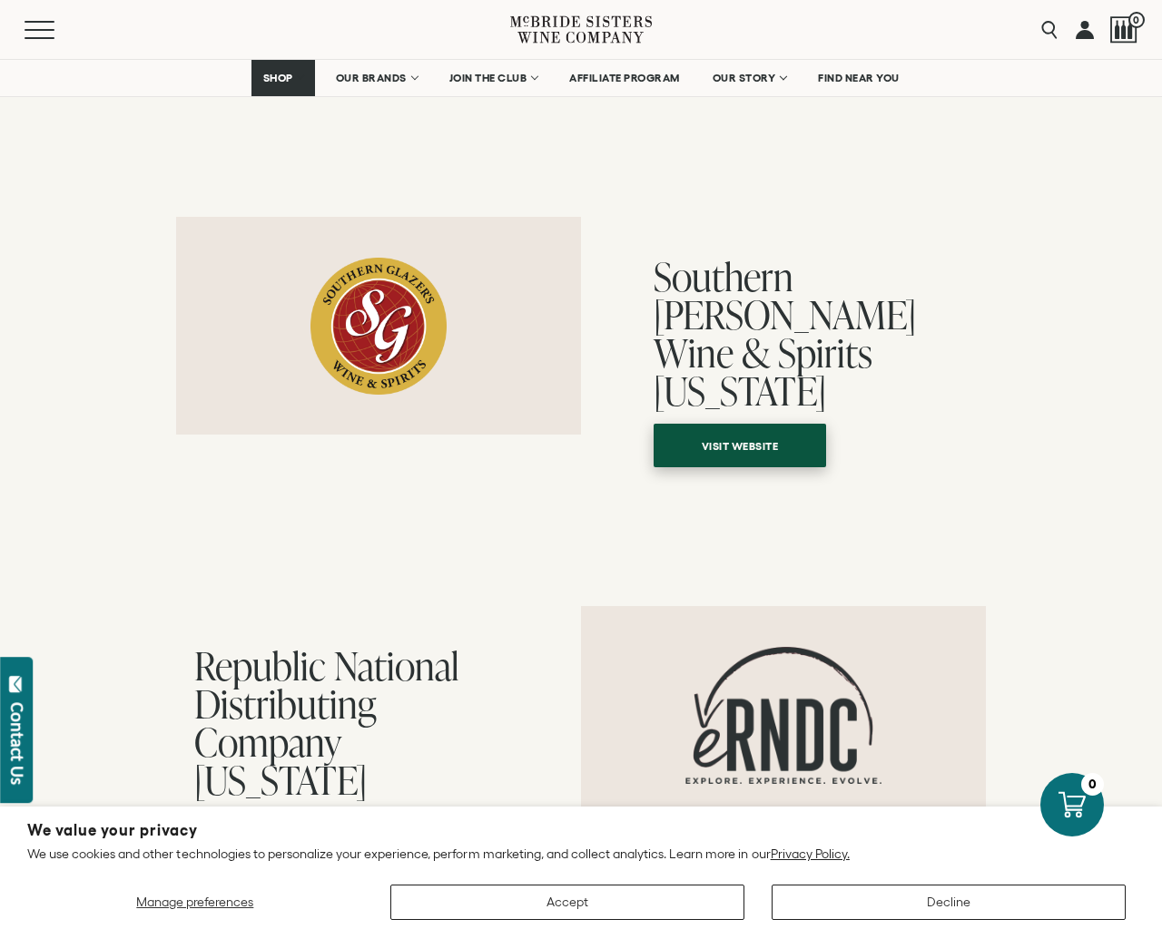 The image size is (1162, 929). I want to click on p: We use cookies and other technologies to personalize your experience, perform marketing, and coll..., so click(581, 854).